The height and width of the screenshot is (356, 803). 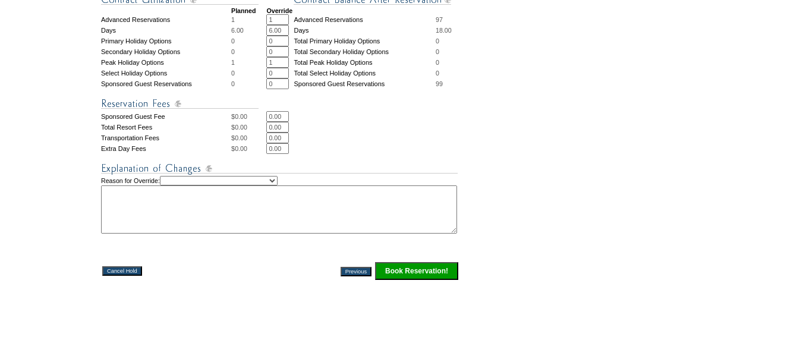 What do you see at coordinates (166, 138) in the screenshot?
I see `td: Transportation Fees` at bounding box center [166, 138].